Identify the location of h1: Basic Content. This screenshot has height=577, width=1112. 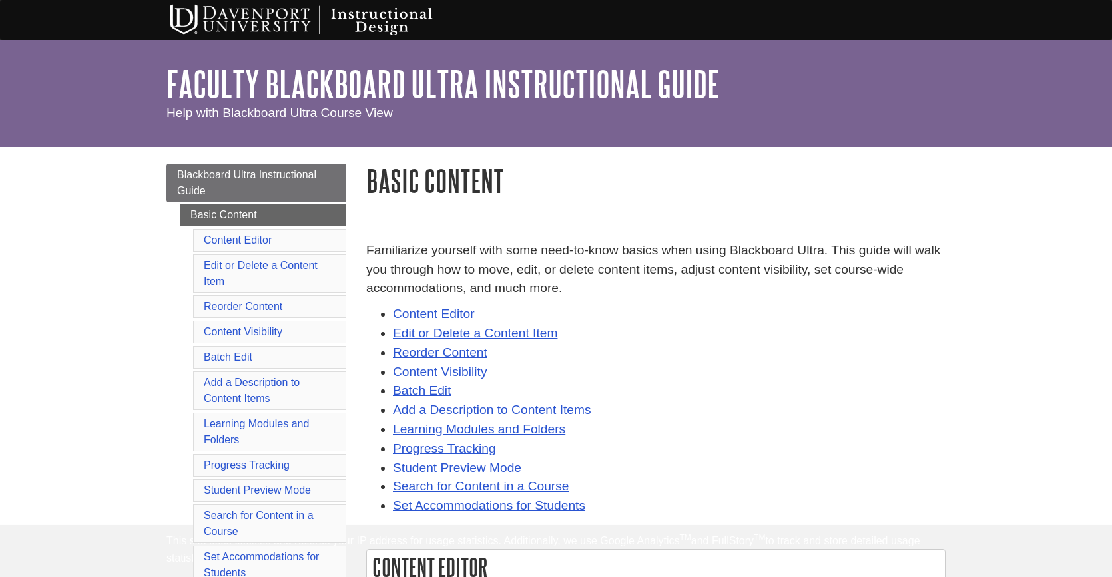
(656, 180).